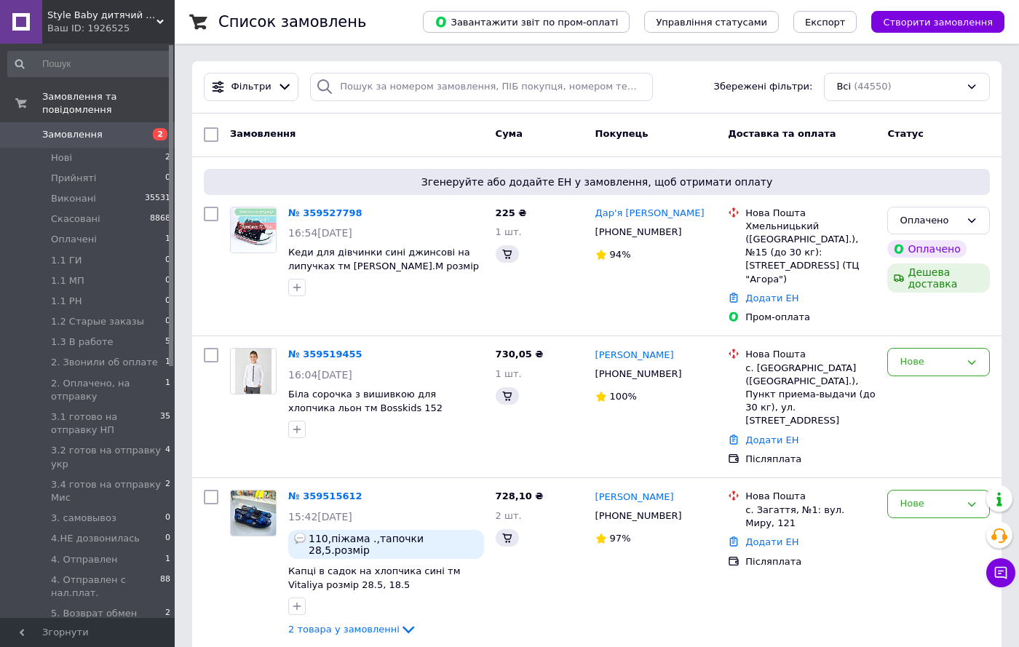 The width and height of the screenshot is (1019, 647). What do you see at coordinates (520, 496) in the screenshot?
I see `span: 728,10 ₴` at bounding box center [520, 496].